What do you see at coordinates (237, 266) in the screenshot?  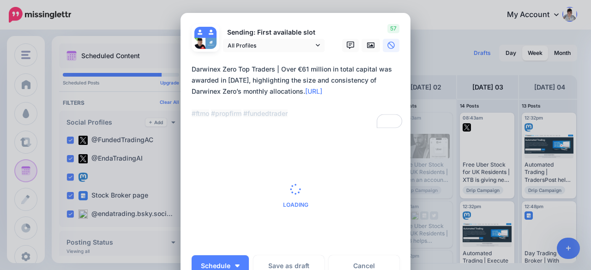 I see `img: arrow-down-white.png` at bounding box center [237, 266].